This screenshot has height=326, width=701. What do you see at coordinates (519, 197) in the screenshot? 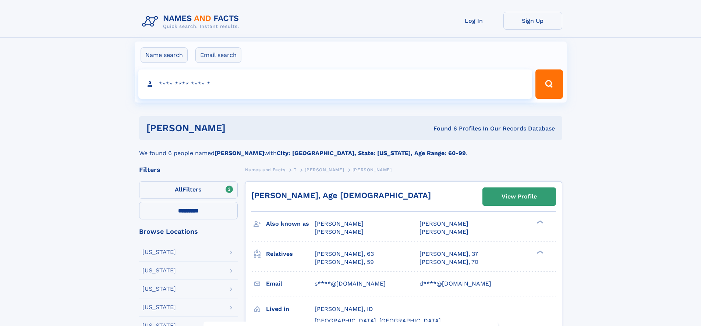
I see `a: View Profile` at bounding box center [519, 197].